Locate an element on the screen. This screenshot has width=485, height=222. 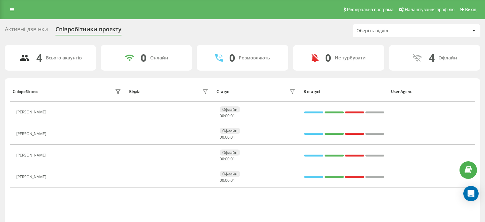
span: Реферальна програма is located at coordinates (370, 10).